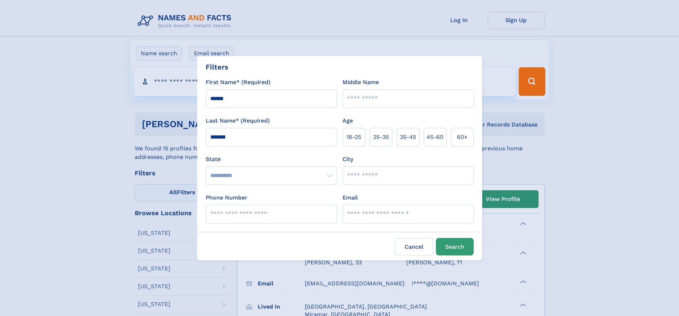 This screenshot has width=679, height=316. What do you see at coordinates (238, 82) in the screenshot?
I see `label: First Name* (Required)` at bounding box center [238, 82].